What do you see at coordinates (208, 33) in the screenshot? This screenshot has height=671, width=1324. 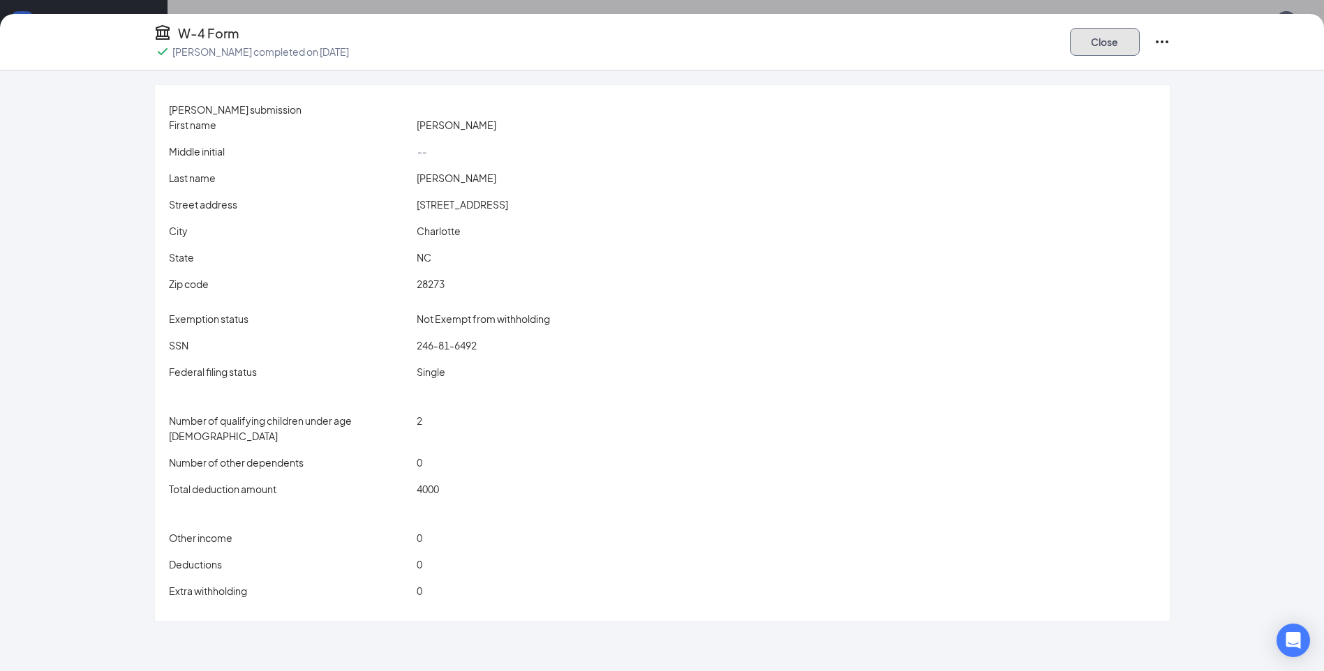 I see `h4: W-4 Form` at bounding box center [208, 33].